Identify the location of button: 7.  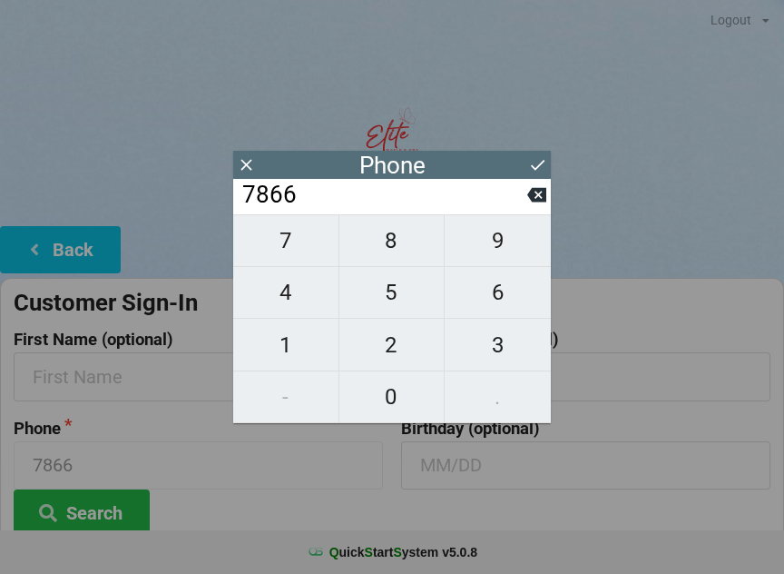
(286, 241).